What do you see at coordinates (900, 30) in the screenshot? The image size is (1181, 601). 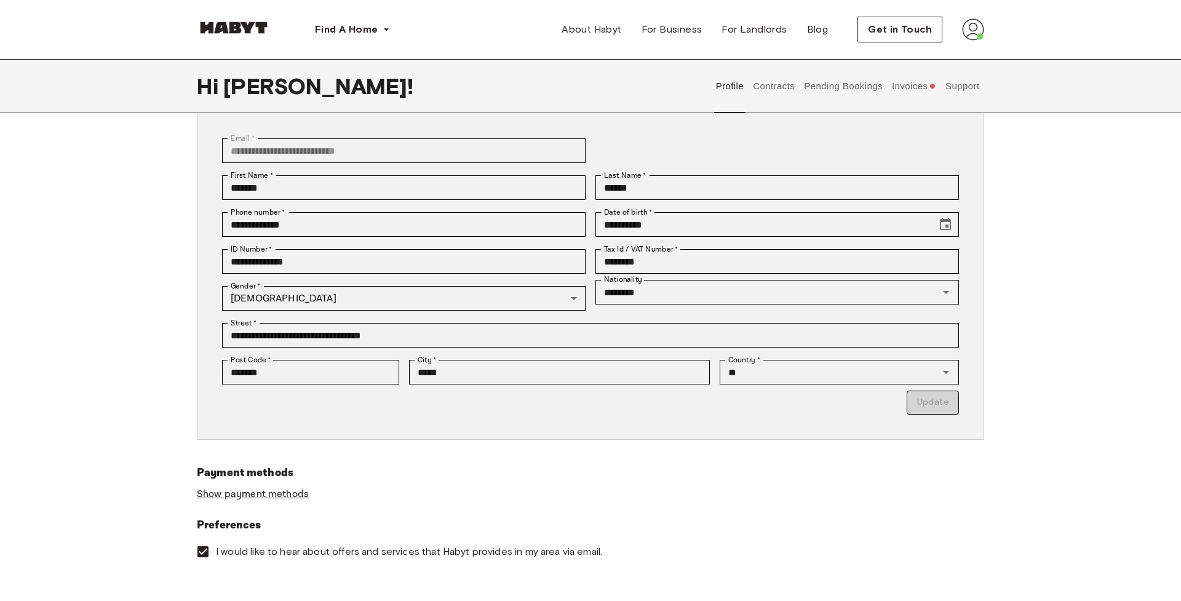 I see `span: Get in Touch` at bounding box center [900, 30].